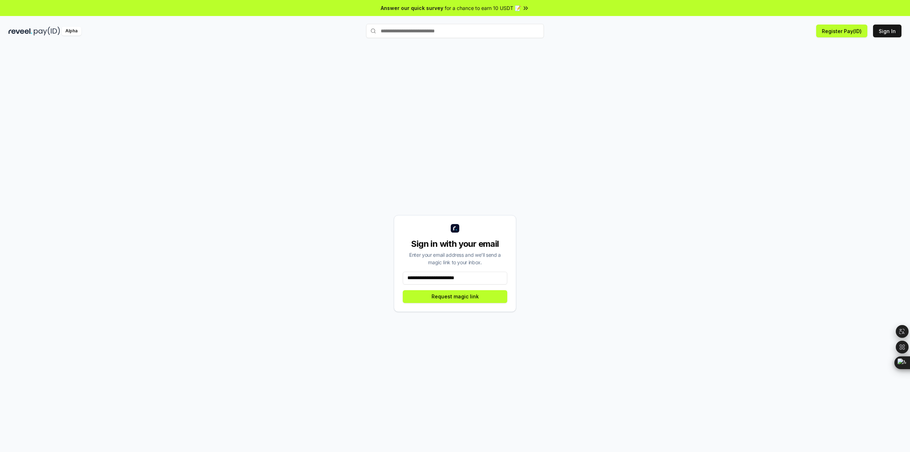 This screenshot has height=452, width=910. Describe the element at coordinates (455, 244) in the screenshot. I see `div: Sign in with your email` at that location.